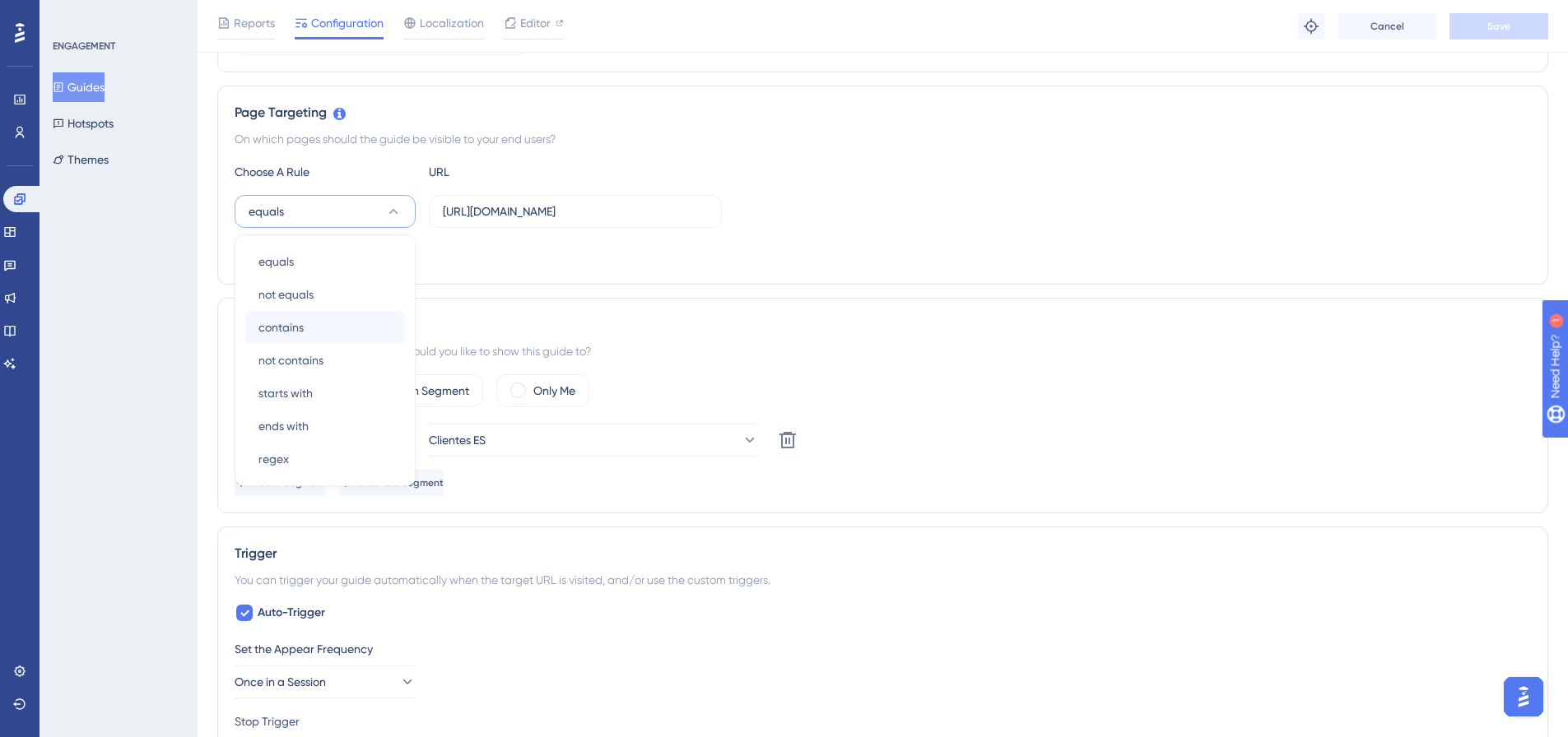  I want to click on button: Open AI Assistant Launcher, so click(25, 25).